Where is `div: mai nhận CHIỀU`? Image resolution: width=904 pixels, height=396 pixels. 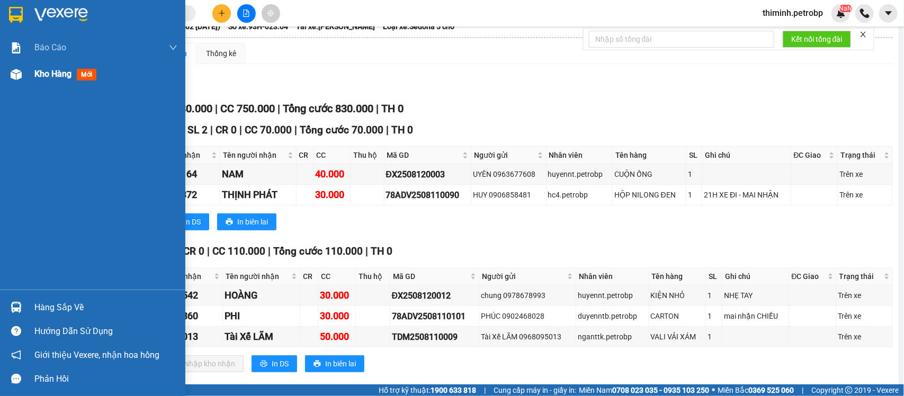 div: mai nhận CHIỀU is located at coordinates (755, 316).